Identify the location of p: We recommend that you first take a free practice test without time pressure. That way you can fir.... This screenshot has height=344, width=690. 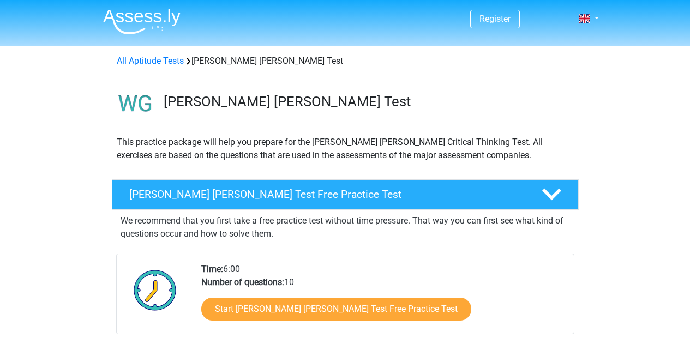
(345, 228).